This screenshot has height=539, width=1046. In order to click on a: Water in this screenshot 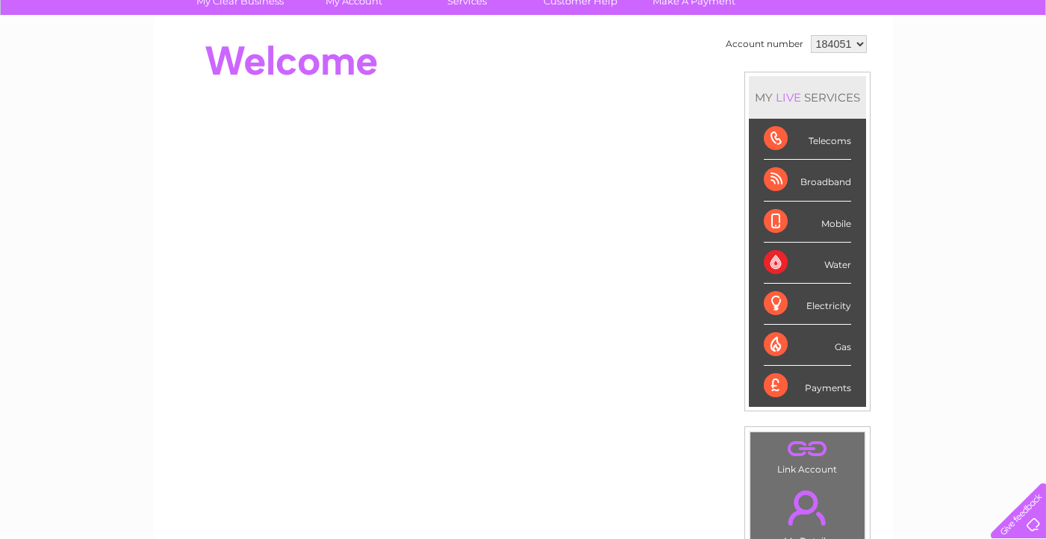, I will do `click(797, 69)`.